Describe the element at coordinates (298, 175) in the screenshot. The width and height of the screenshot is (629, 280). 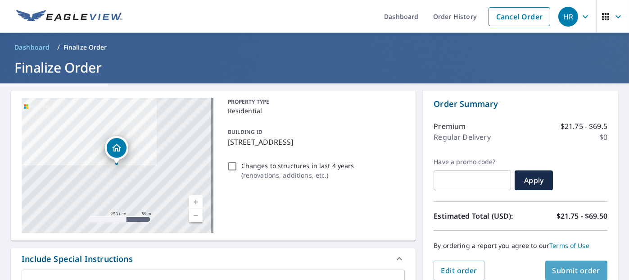
I see `p: ( renovations, additions, etc. )` at that location.